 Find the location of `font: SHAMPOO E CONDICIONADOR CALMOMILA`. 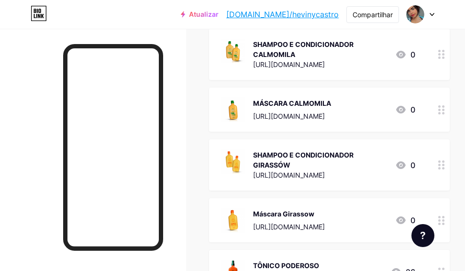

font: SHAMPOO E CONDICIONADOR CALMOMILA is located at coordinates (304, 49).